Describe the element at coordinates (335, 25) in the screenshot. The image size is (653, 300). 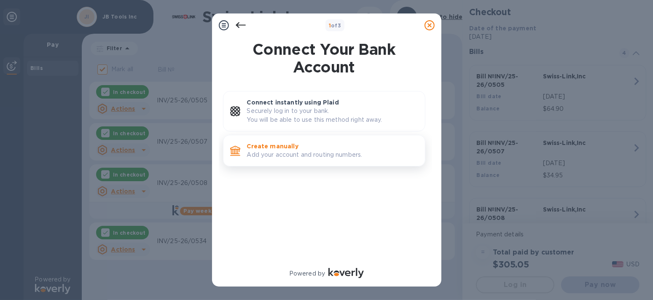
I see `b: of 3` at that location.